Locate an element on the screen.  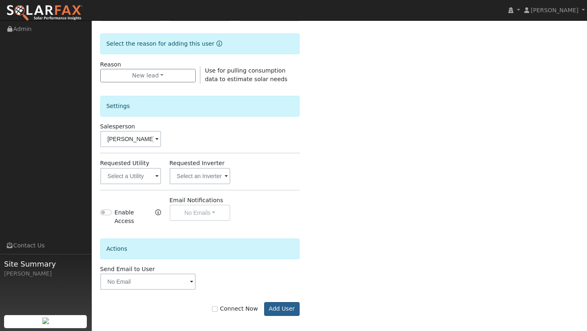
img: SolarFax is located at coordinates (44, 13).